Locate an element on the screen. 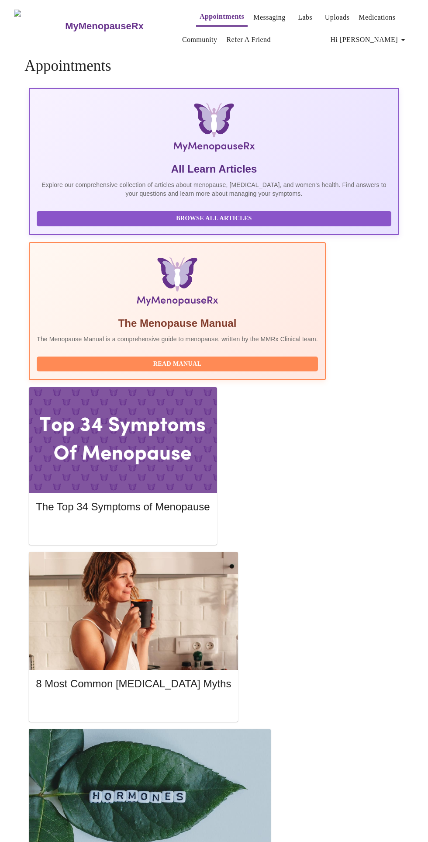  a: Medications is located at coordinates (377, 17).